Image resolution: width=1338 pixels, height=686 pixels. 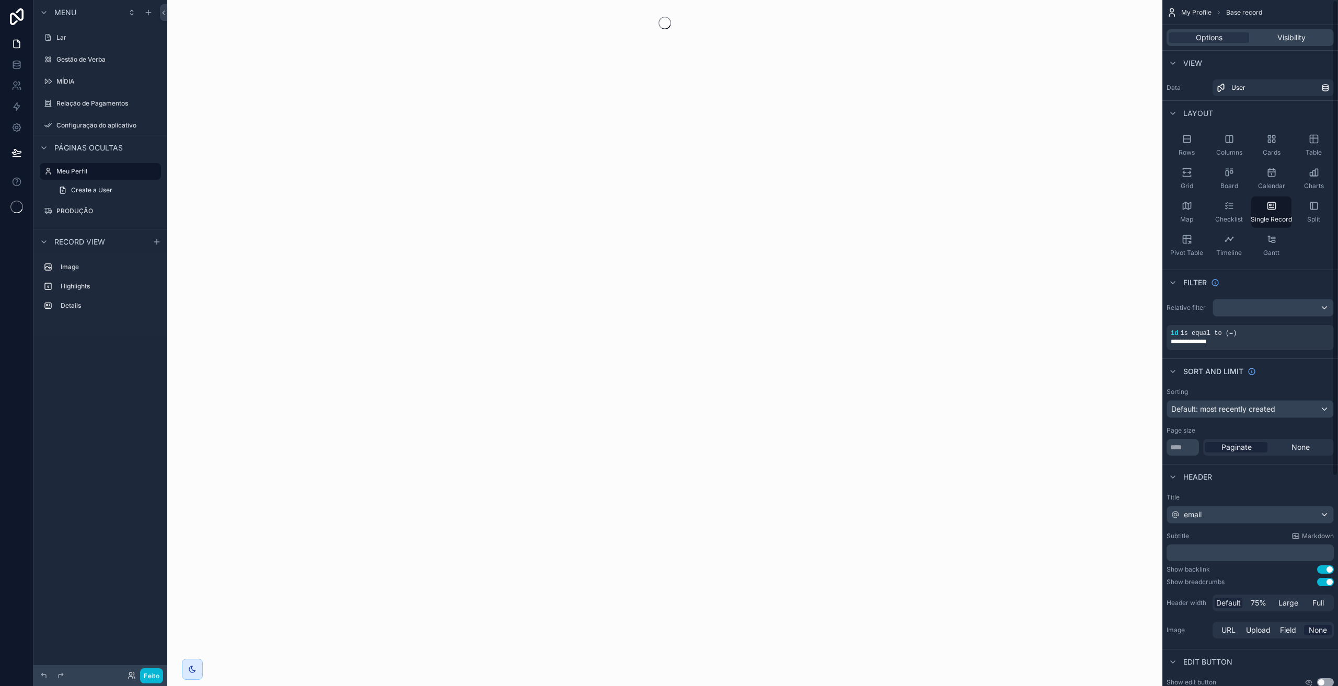 What do you see at coordinates (1312, 536) in the screenshot?
I see `a: Markdown` at bounding box center [1312, 536].